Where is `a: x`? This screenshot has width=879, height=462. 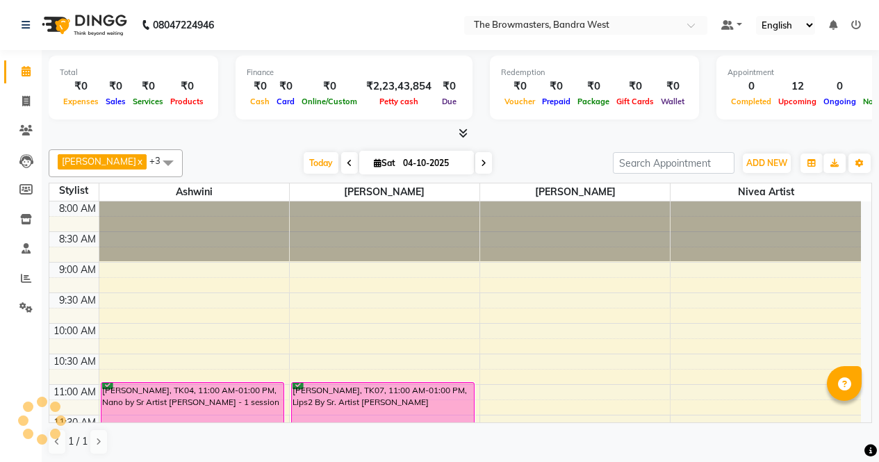 a: x is located at coordinates (139, 161).